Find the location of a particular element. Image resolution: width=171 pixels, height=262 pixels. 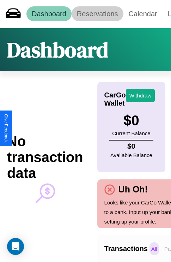

h4: $ 0 is located at coordinates (131, 146).